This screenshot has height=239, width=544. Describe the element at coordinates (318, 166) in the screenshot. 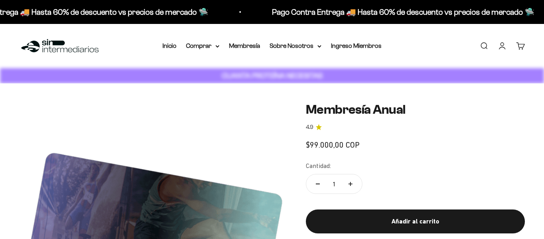

I see `label: Cantidad:` at that location.